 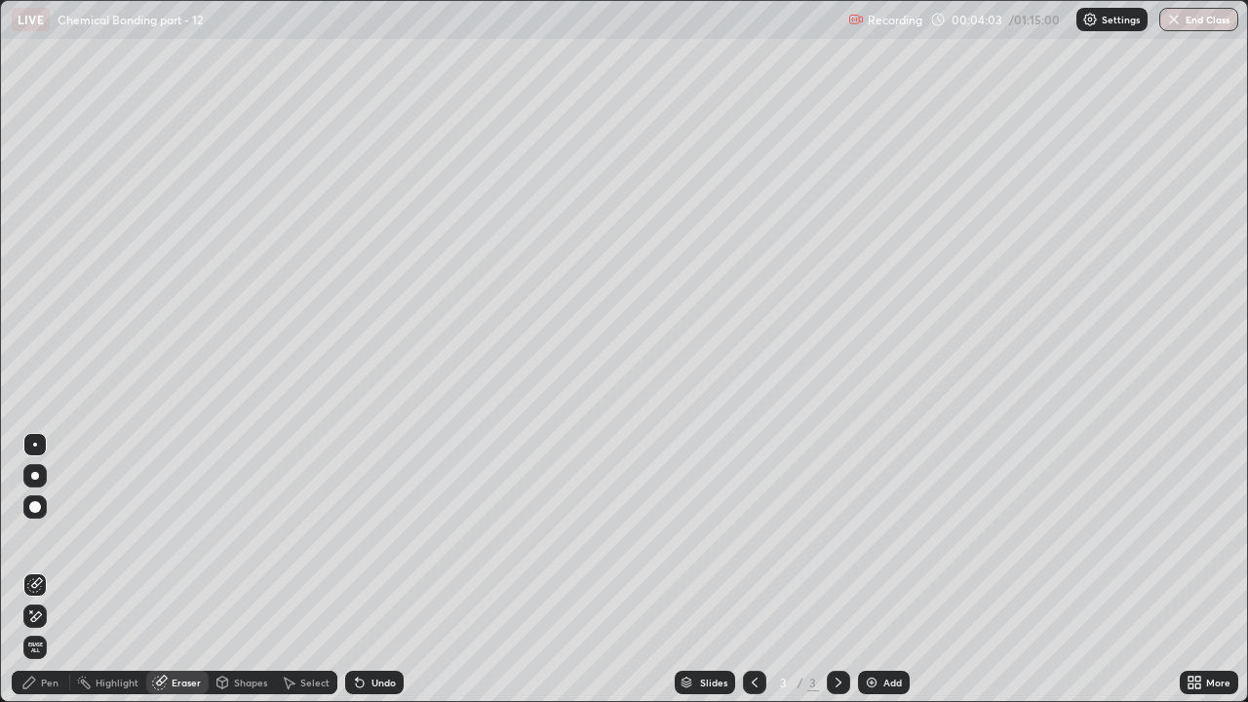 I want to click on div: Eraser, so click(x=186, y=683).